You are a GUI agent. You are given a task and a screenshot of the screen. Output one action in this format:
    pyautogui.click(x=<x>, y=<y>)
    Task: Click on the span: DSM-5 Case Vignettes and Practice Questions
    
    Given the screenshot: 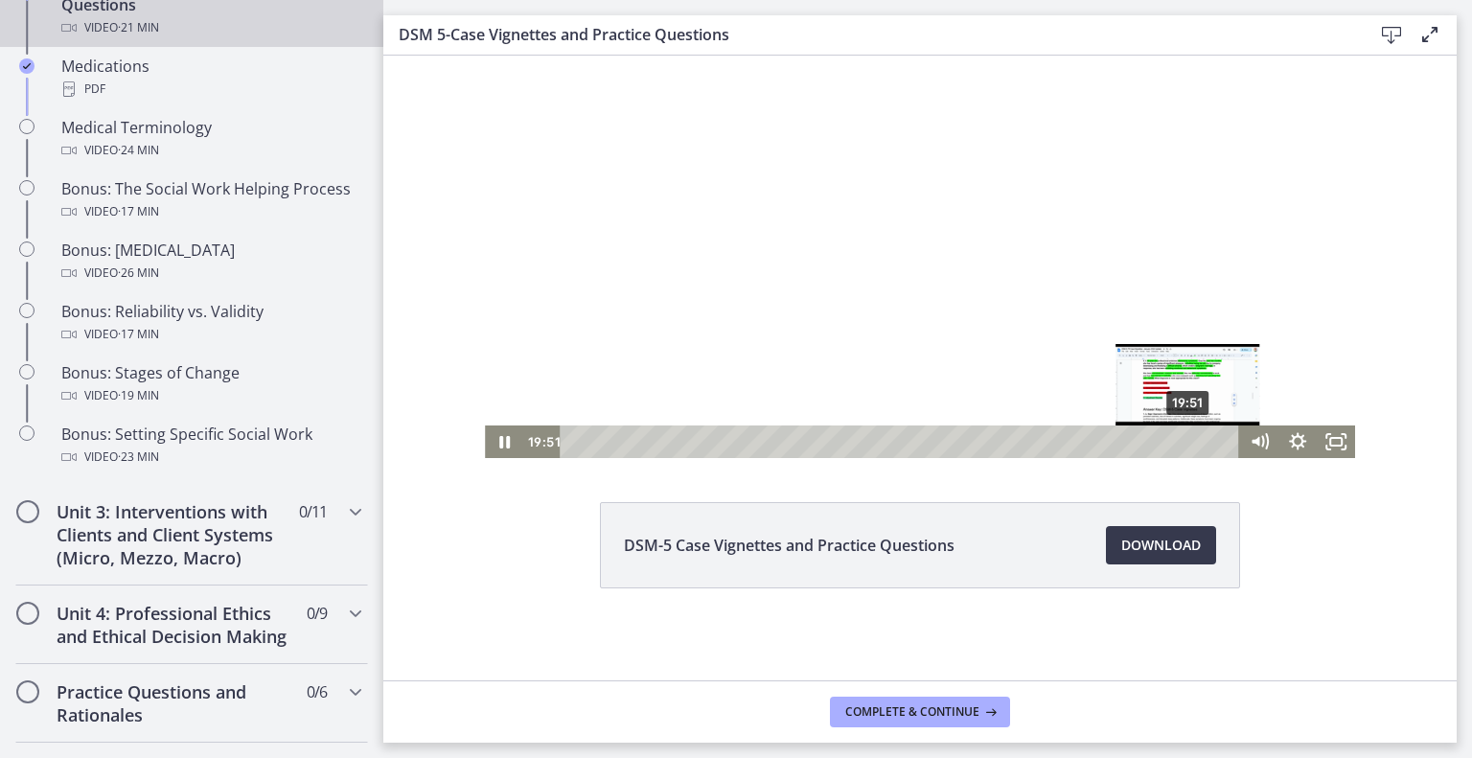 What is the action you would take?
    pyautogui.click(x=788, y=545)
    